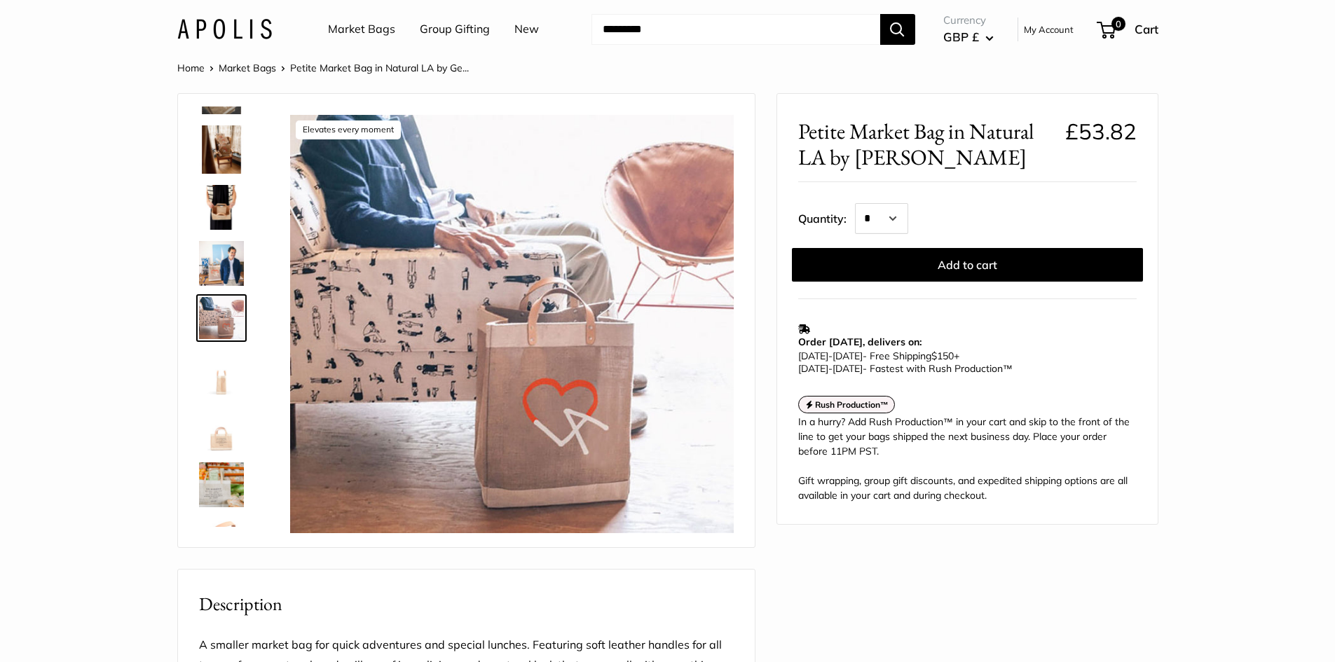  What do you see at coordinates (221, 429) in the screenshot?
I see `a: description_Seal of authenticity printed on the backside of every bag.` at bounding box center [221, 429].